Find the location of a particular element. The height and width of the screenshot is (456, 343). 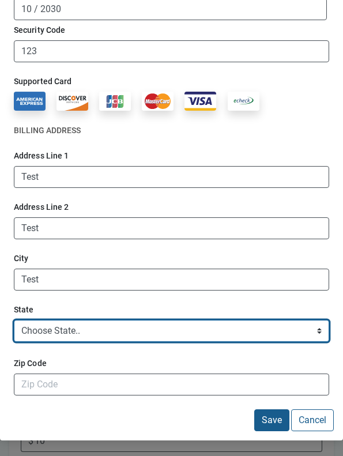

img: mastercard card is located at coordinates (157, 101).